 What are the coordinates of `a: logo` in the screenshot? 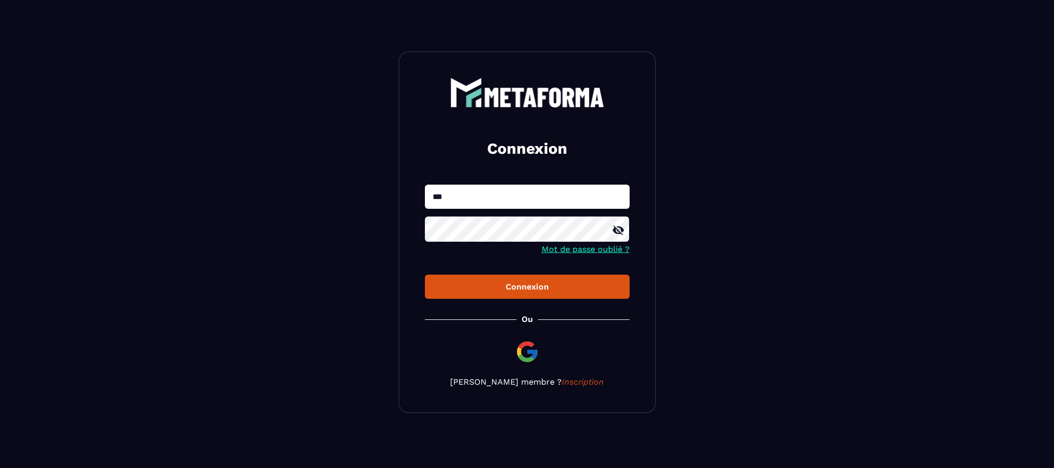 It's located at (527, 93).